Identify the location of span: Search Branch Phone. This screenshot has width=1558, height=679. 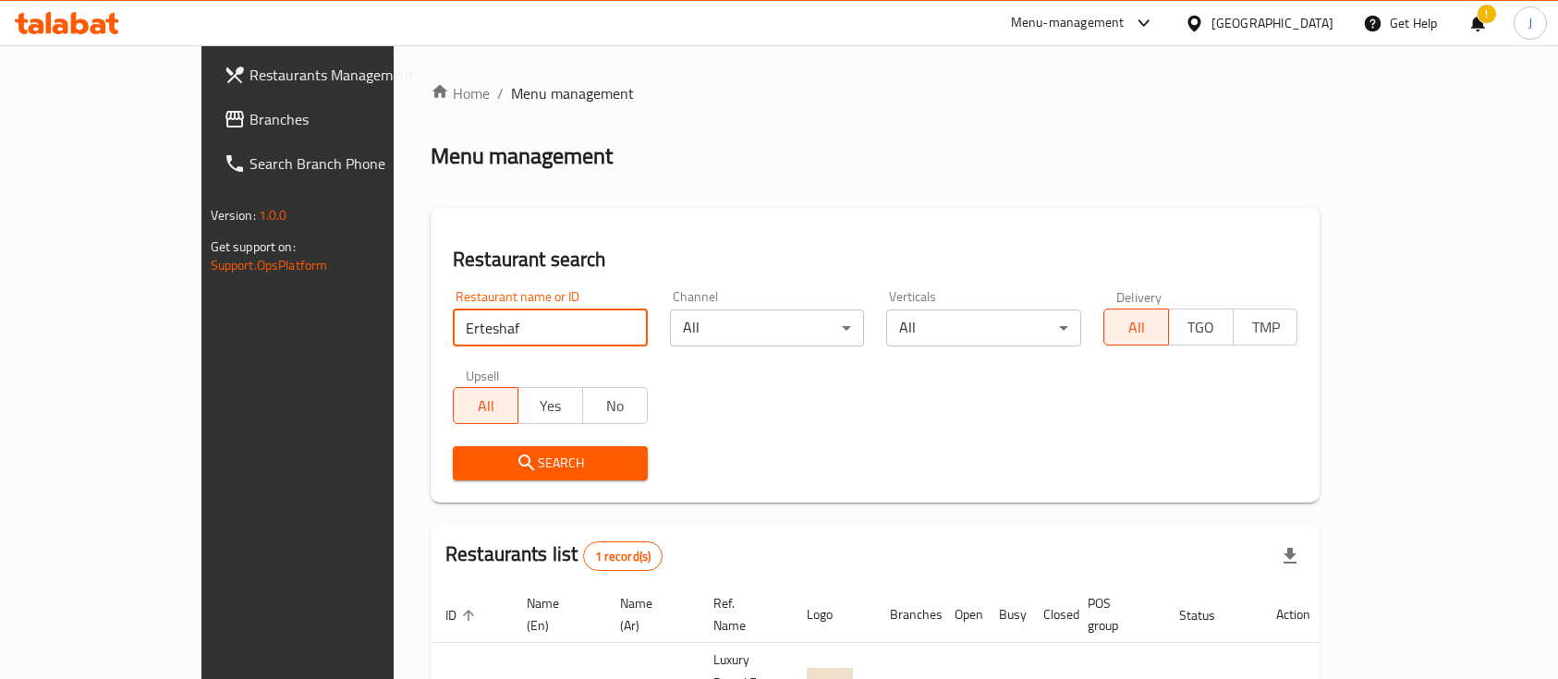
(348, 164).